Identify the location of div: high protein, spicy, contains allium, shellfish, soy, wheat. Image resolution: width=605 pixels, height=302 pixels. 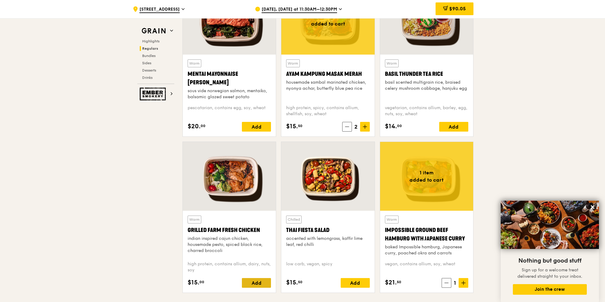
(328, 111).